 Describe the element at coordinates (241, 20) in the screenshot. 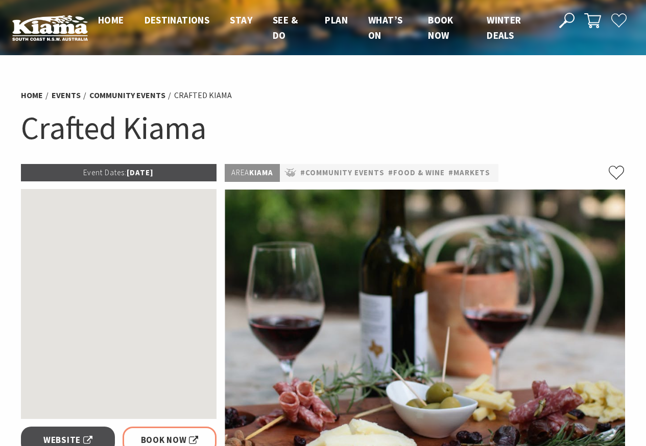

I see `span: Stay` at that location.